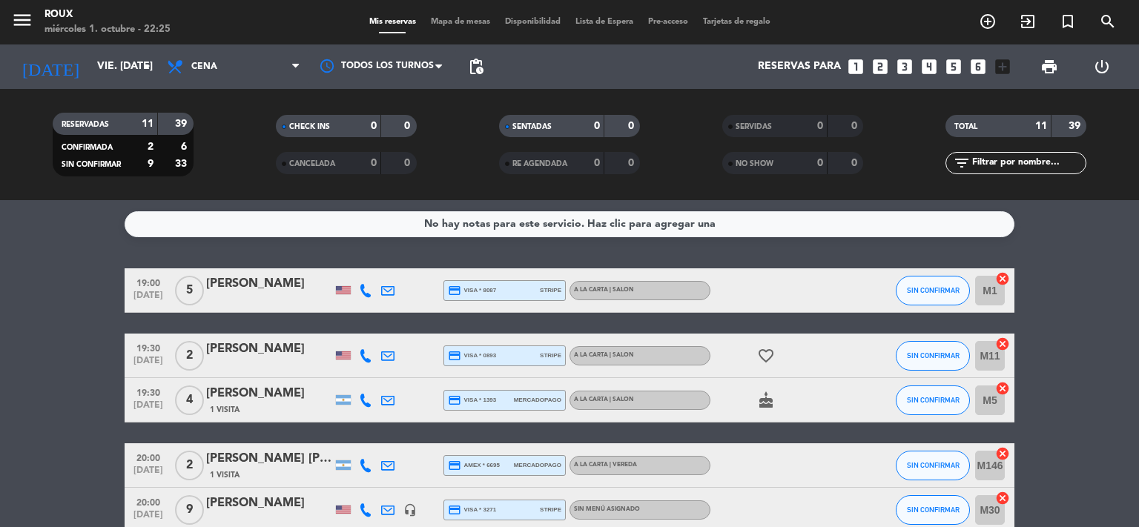 This screenshot has width=1139, height=527. I want to click on i: looks_two, so click(880, 67).